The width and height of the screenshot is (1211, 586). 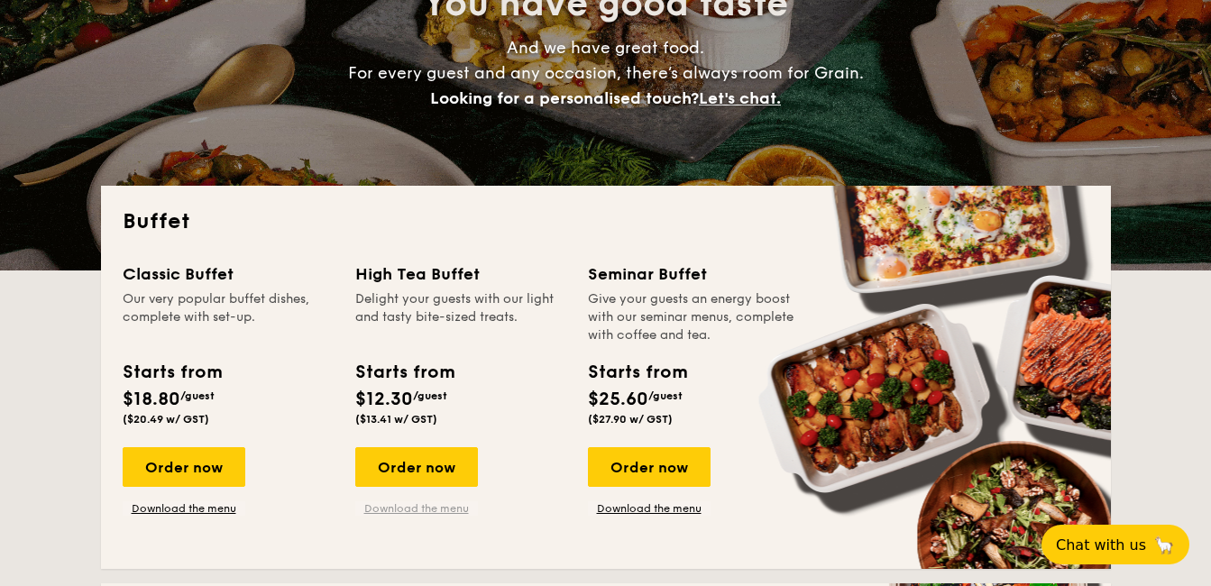 I want to click on span: Chat with us, so click(x=1101, y=545).